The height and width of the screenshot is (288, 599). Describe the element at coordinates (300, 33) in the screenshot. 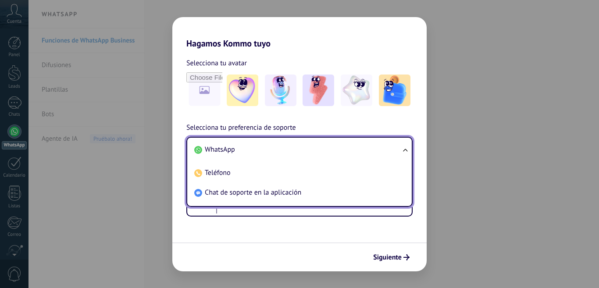

I see `h2: Hagamos Kommo tuyo` at that location.